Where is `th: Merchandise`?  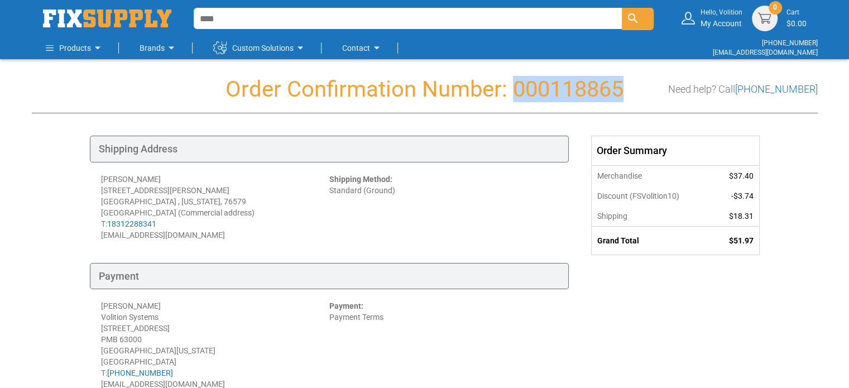 th: Merchandise is located at coordinates (652, 175).